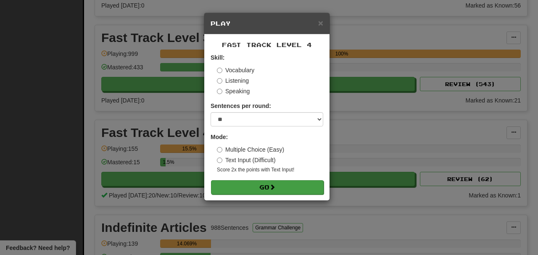  Describe the element at coordinates (219, 160) in the screenshot. I see `input: Text Input (Difficult)` at that location.